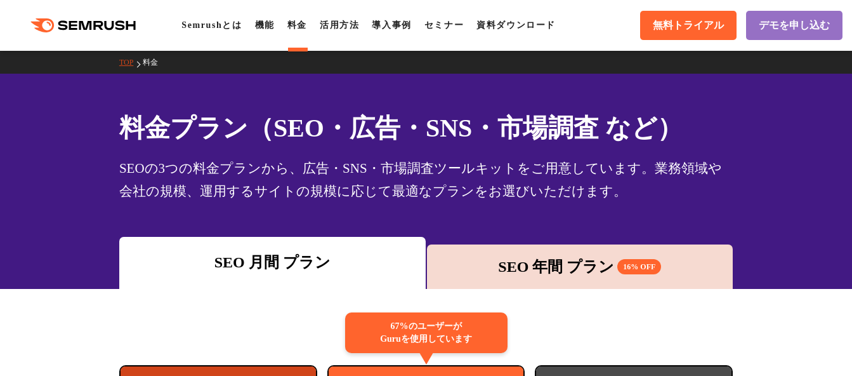  I want to click on a: 無料トライアル, so click(688, 25).